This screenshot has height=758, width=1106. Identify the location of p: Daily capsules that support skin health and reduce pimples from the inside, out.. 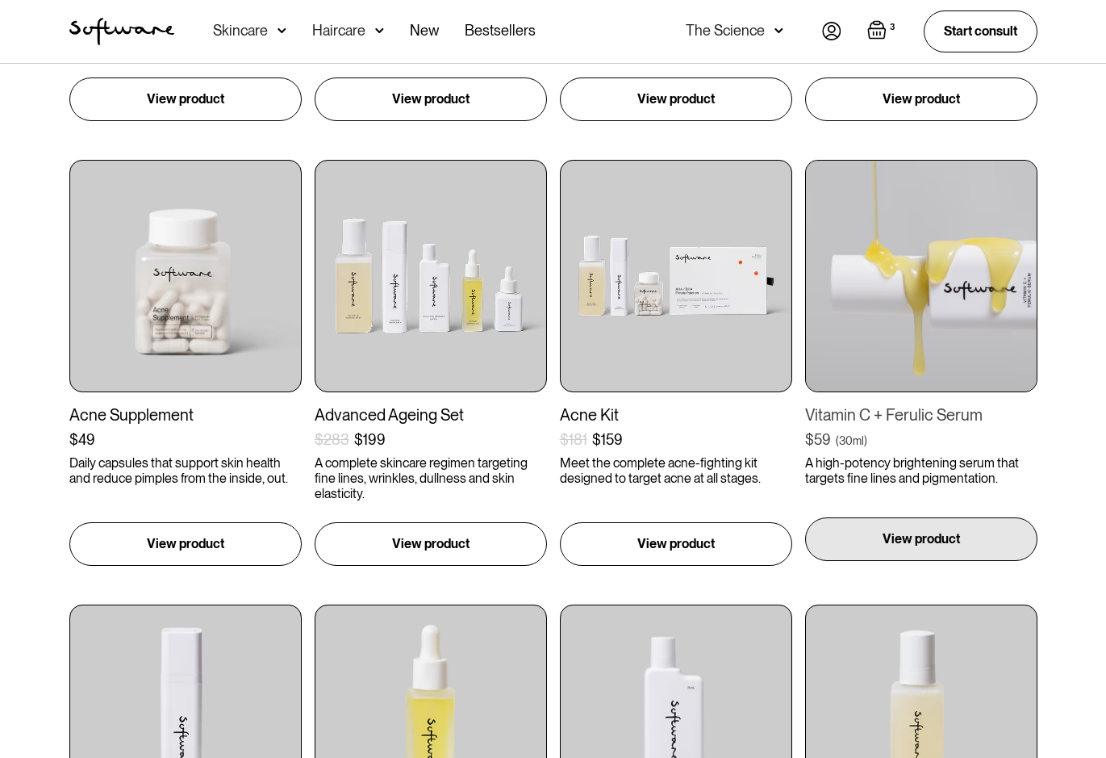
(186, 470).